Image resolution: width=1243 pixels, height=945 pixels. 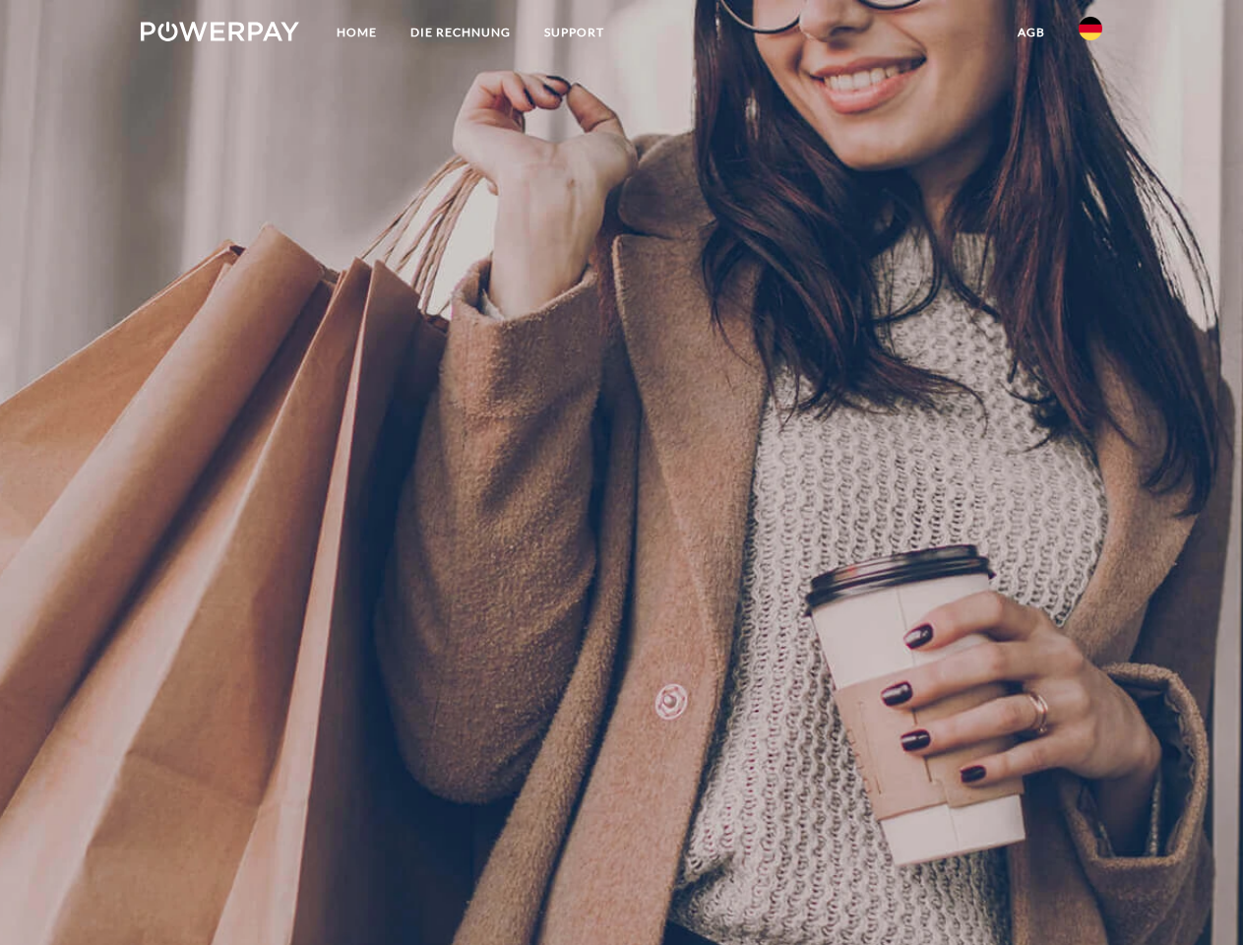 I want to click on a: Home, so click(x=356, y=32).